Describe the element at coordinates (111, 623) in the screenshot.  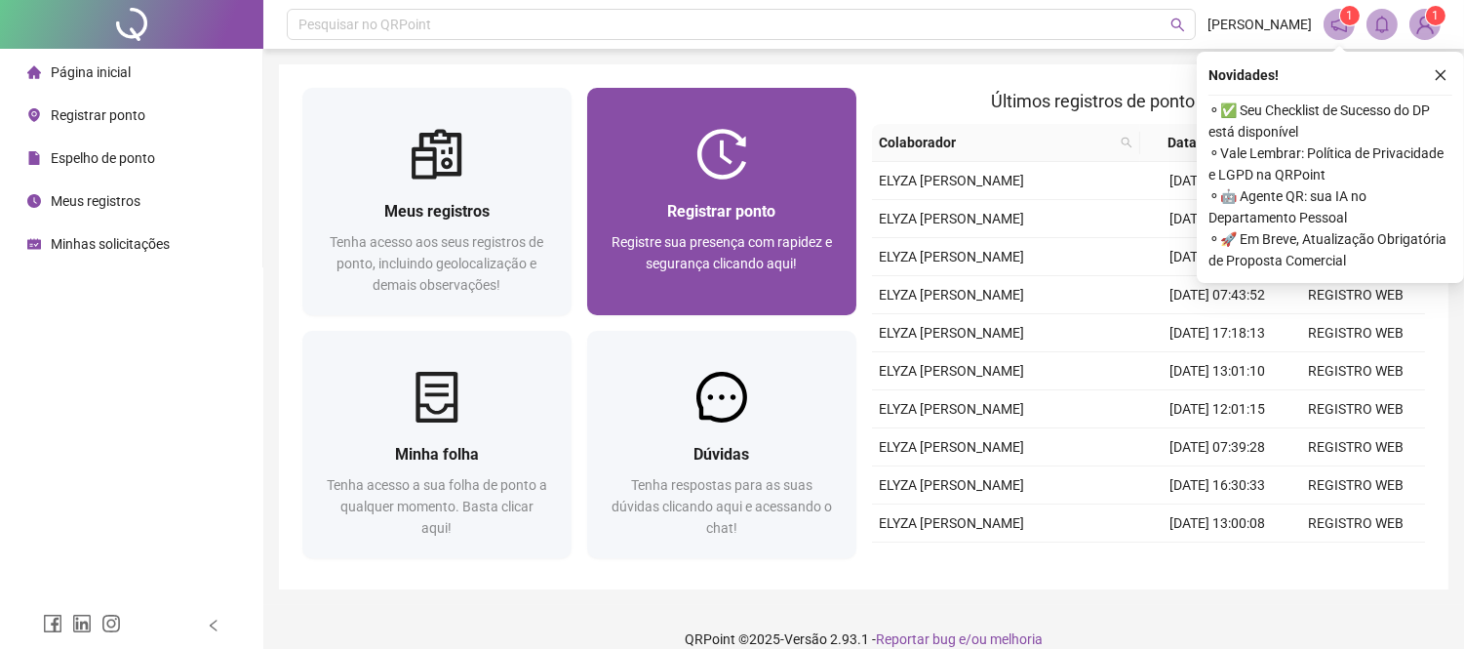
I see `span: instagram` at that location.